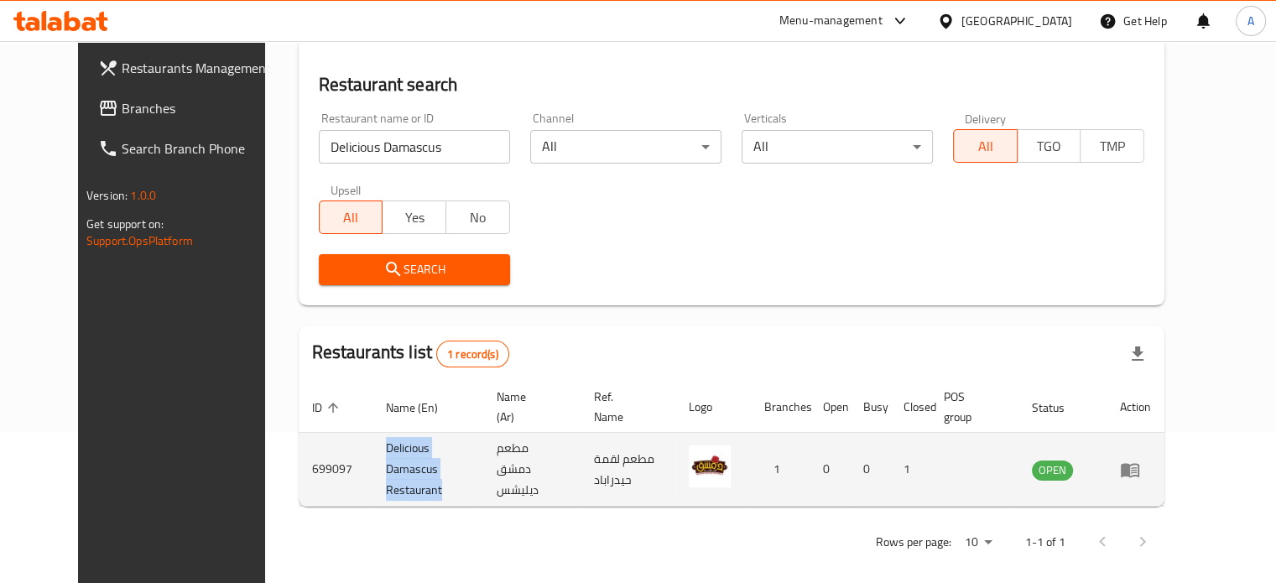  What do you see at coordinates (910, 407) in the screenshot?
I see `th: Closed` at bounding box center [910, 407].